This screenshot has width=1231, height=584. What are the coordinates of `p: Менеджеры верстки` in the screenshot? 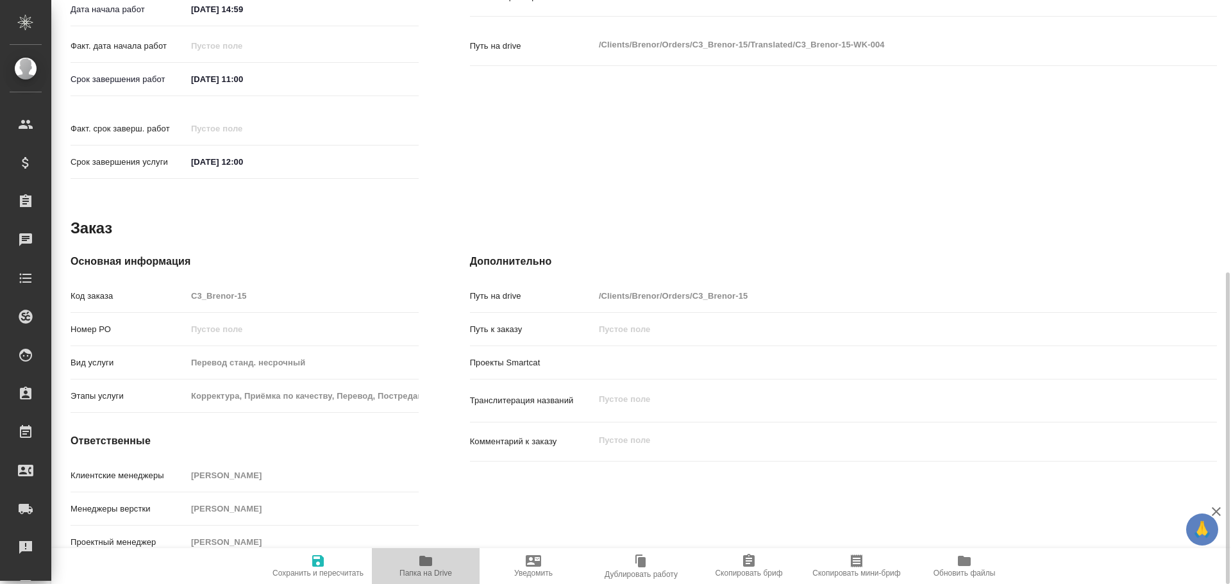 It's located at (128, 509).